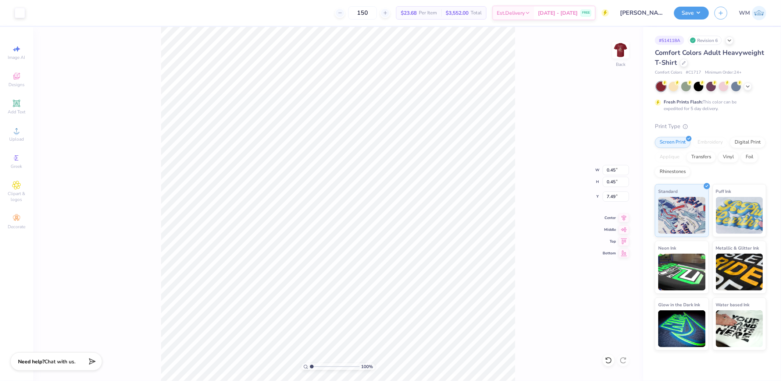 The image size is (781, 381). I want to click on img: Standard, so click(682, 215).